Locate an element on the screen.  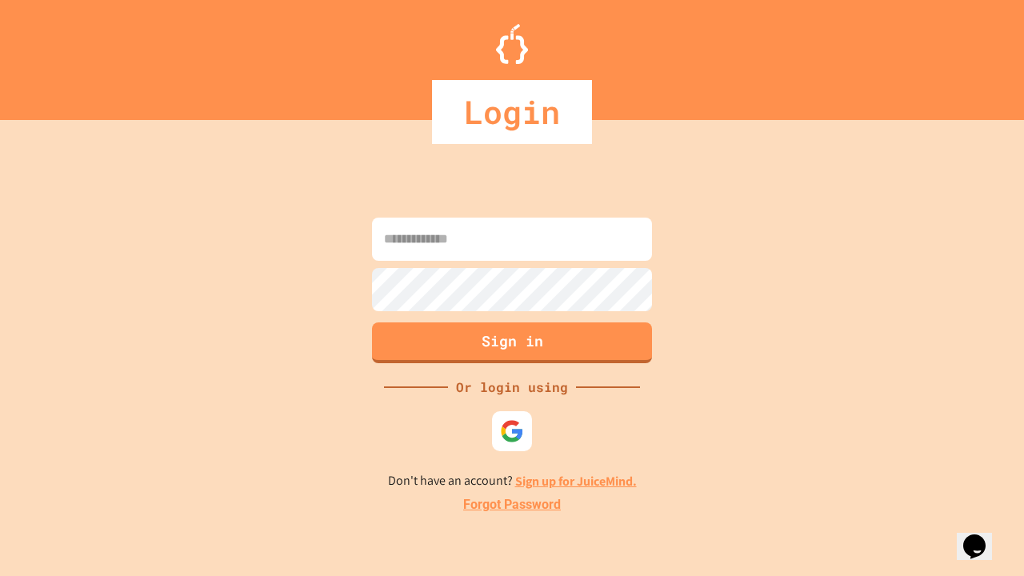
a: Forgot Password is located at coordinates (512, 505).